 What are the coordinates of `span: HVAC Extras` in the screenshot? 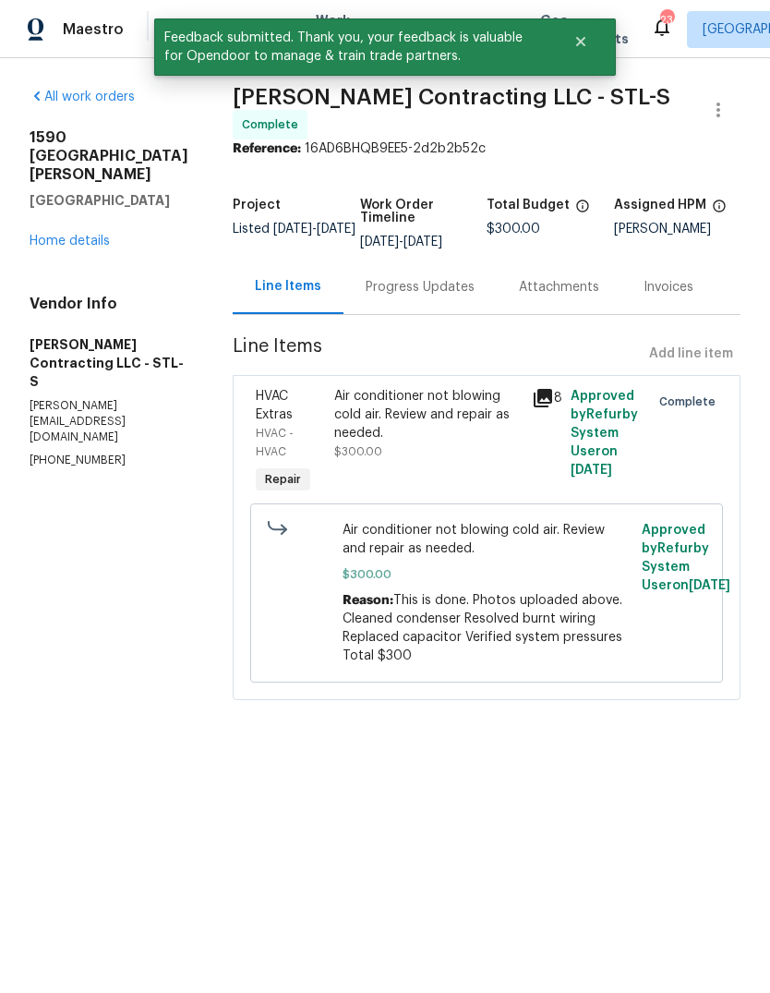 It's located at (274, 405).